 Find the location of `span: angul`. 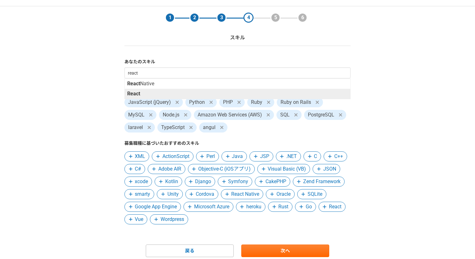

span: angul is located at coordinates (209, 127).